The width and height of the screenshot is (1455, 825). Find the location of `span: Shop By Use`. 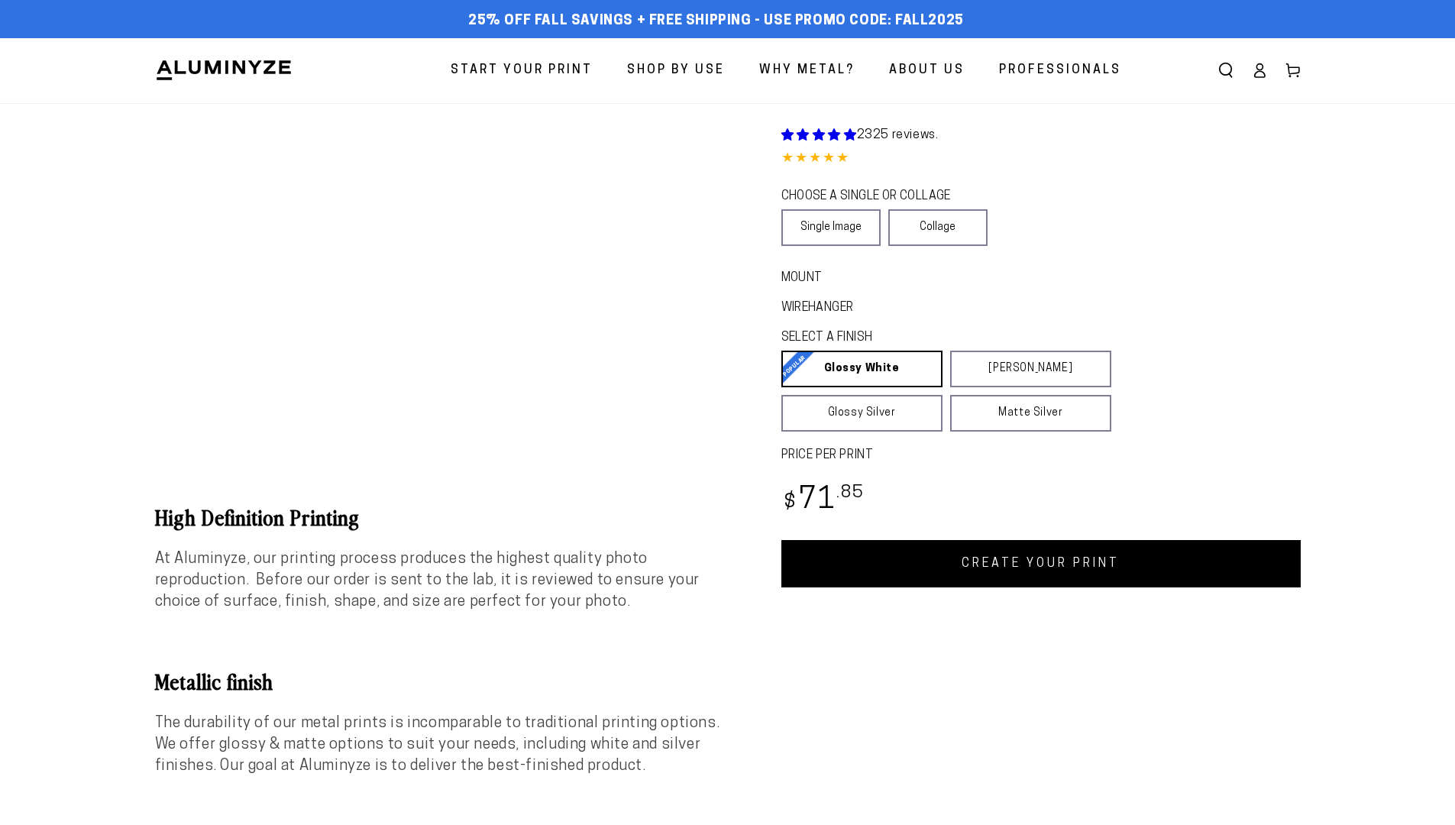

span: Shop By Use is located at coordinates (676, 70).